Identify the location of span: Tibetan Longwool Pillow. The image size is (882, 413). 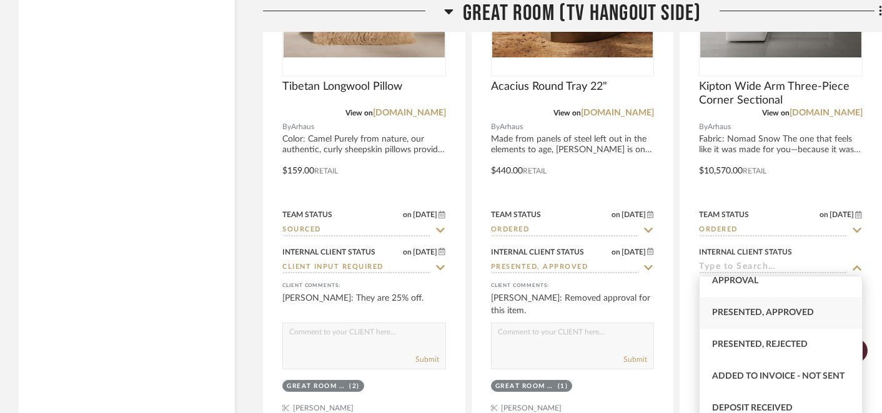
(342, 87).